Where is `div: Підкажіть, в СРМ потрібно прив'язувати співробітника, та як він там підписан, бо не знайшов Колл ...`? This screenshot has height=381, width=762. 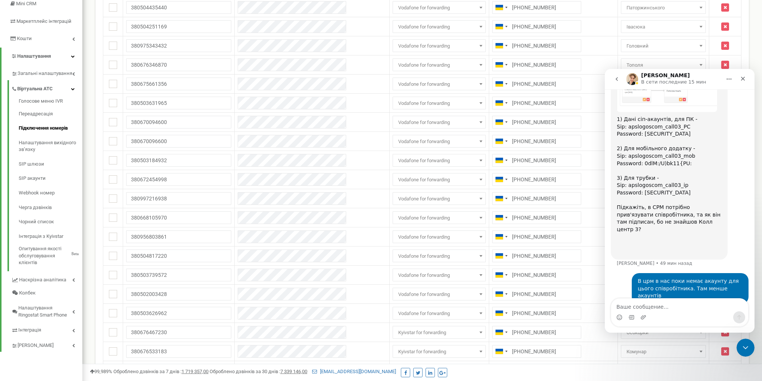 div: Підкажіть, в СРМ потрібно прив'язувати співробітника, та як він там підписан, бо не знайшов Колл ... is located at coordinates (64, 160).